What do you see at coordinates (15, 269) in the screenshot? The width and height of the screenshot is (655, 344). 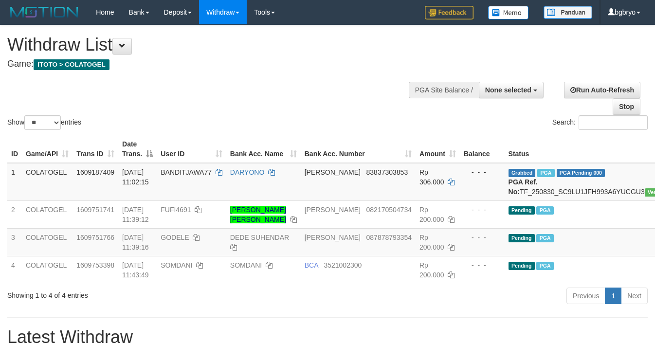 I see `td: 4` at bounding box center [15, 269].